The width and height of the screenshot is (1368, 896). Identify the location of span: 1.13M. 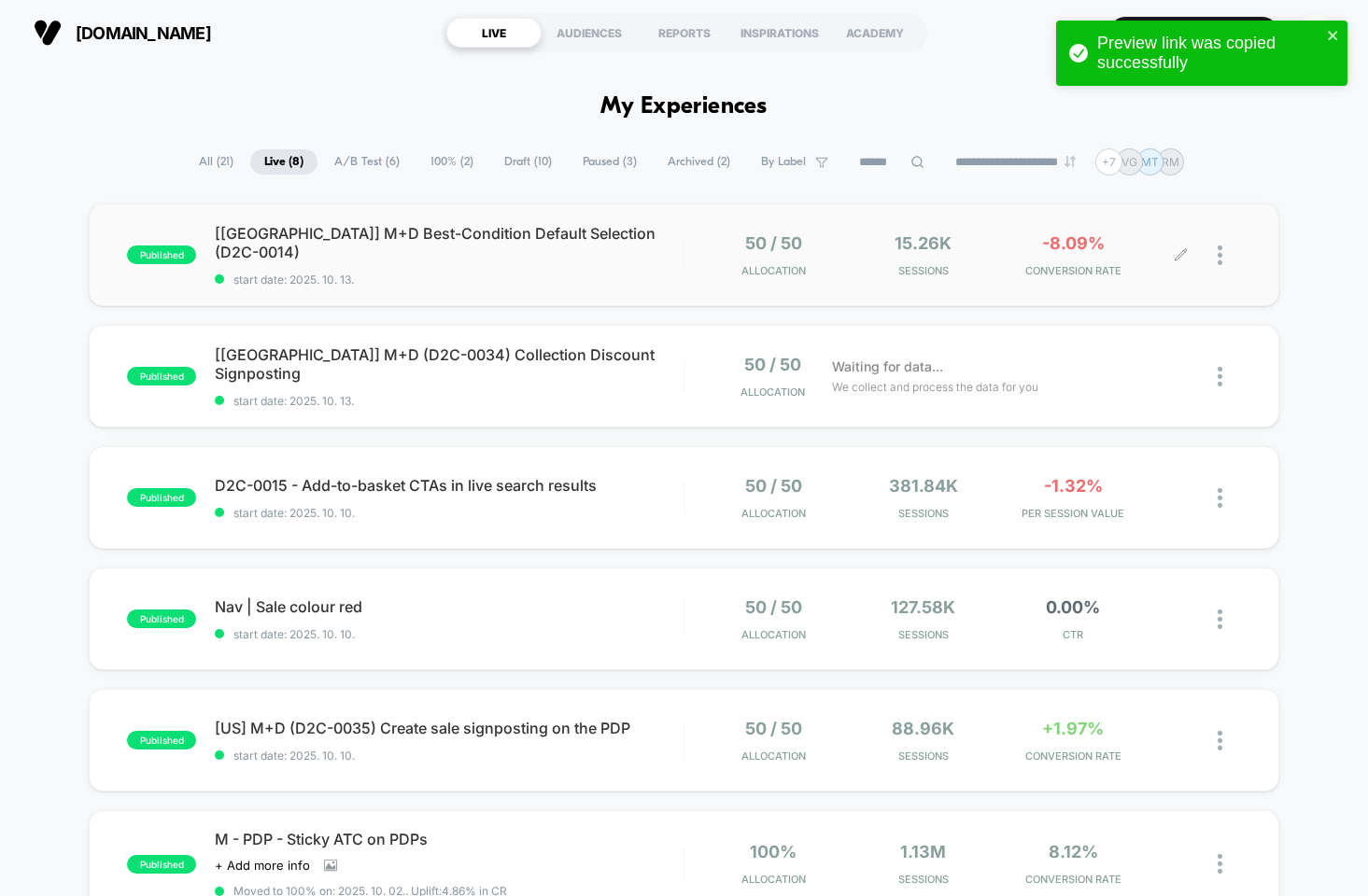
(923, 851).